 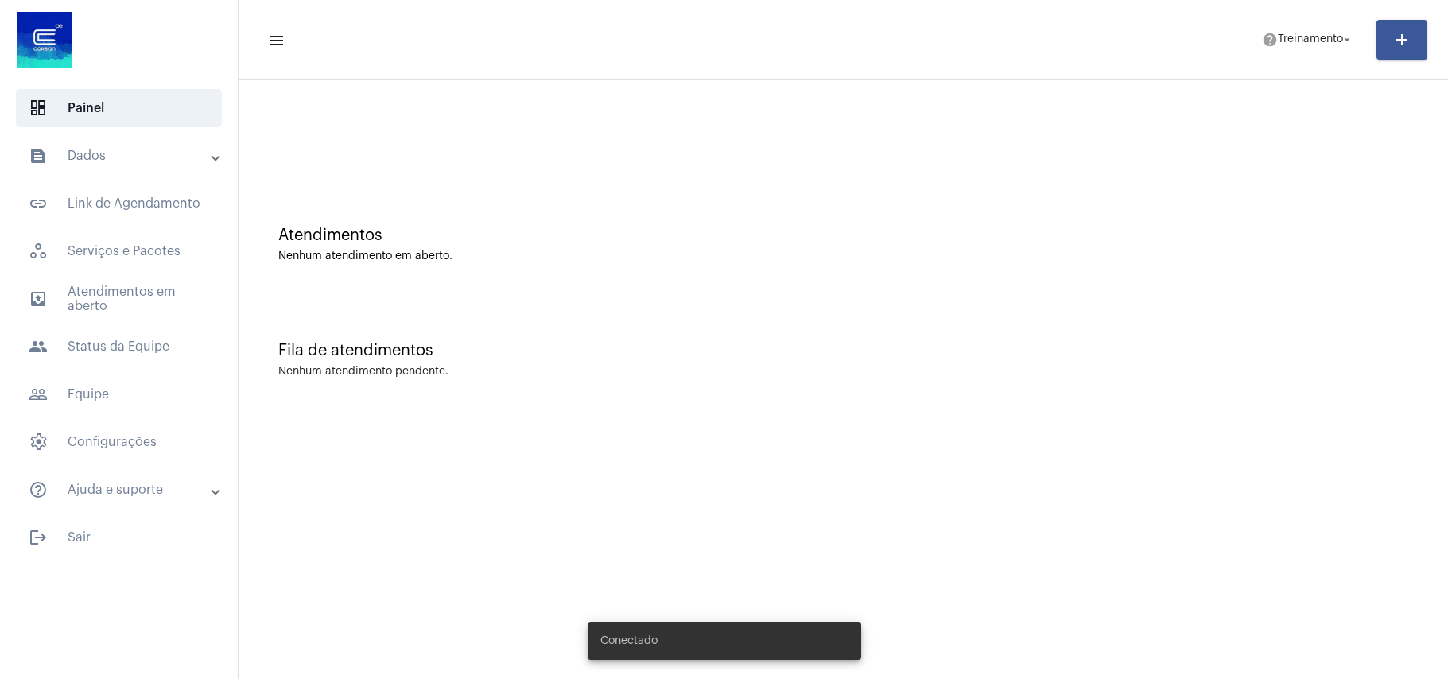 What do you see at coordinates (629, 641) in the screenshot?
I see `span: Conectado` at bounding box center [629, 641].